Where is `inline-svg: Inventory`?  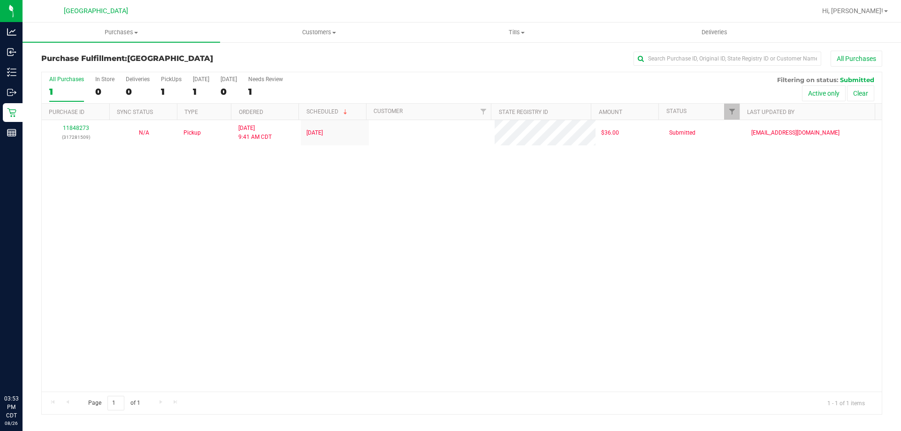
inline-svg: Inventory is located at coordinates (12, 72).